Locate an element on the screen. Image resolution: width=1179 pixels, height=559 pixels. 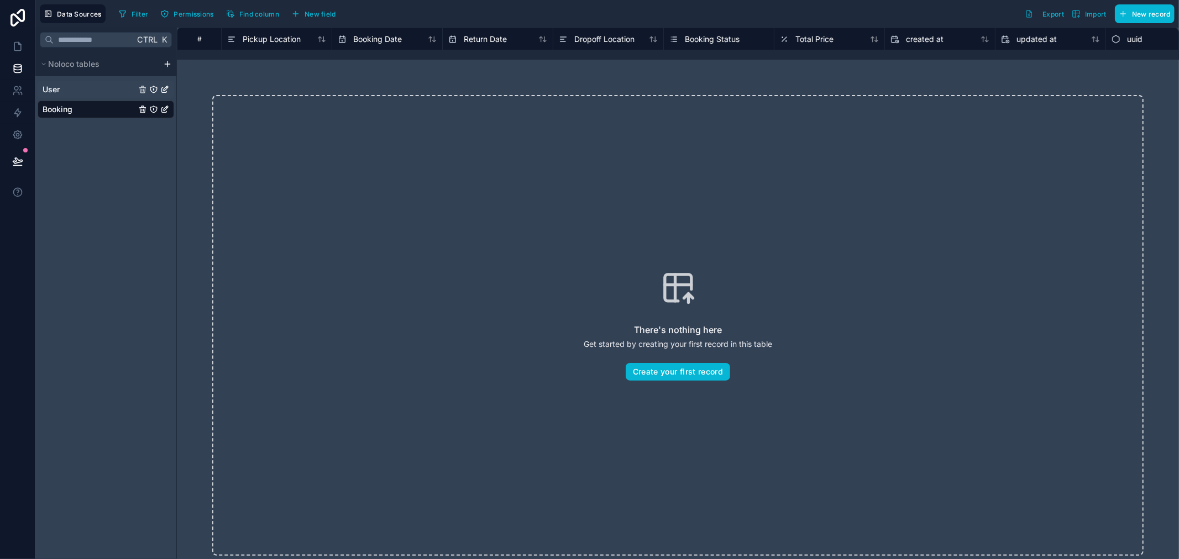
span: updated at is located at coordinates (1036, 39).